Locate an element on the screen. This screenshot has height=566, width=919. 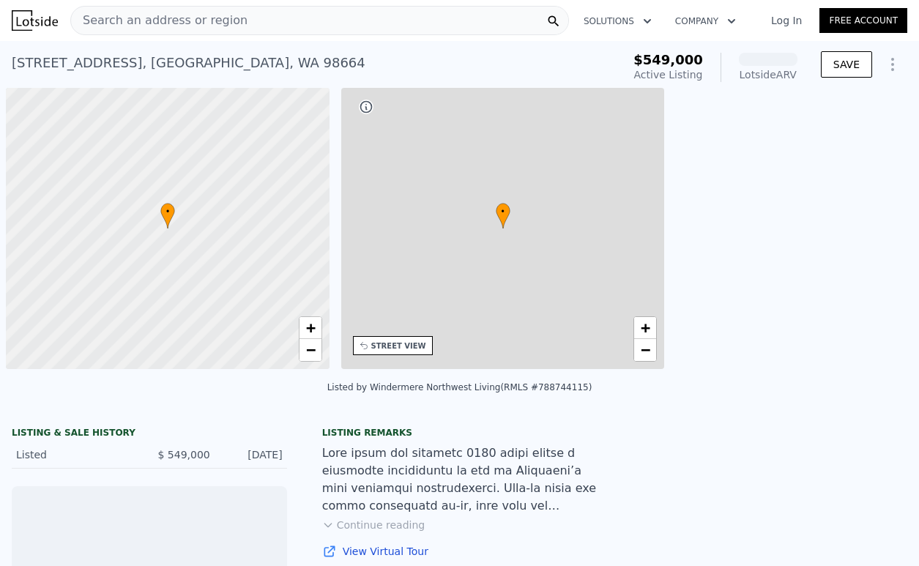
span: $549,000 is located at coordinates (668, 59).